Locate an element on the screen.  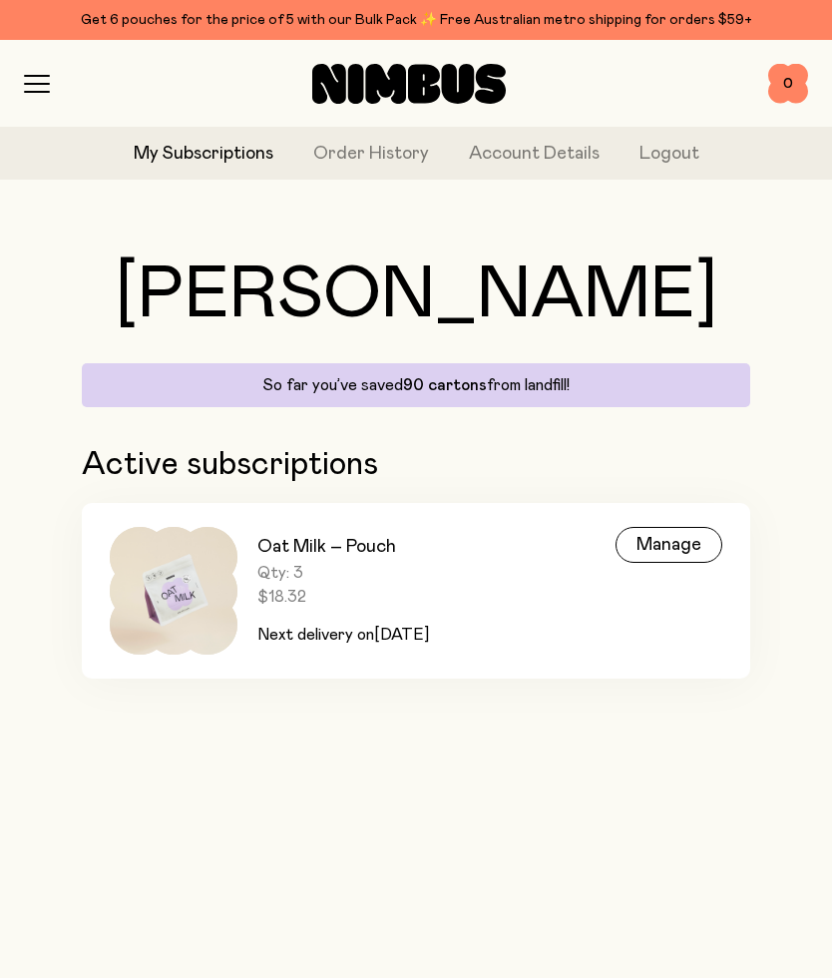
h3: Oat Milk – Pouch is located at coordinates (343, 547).